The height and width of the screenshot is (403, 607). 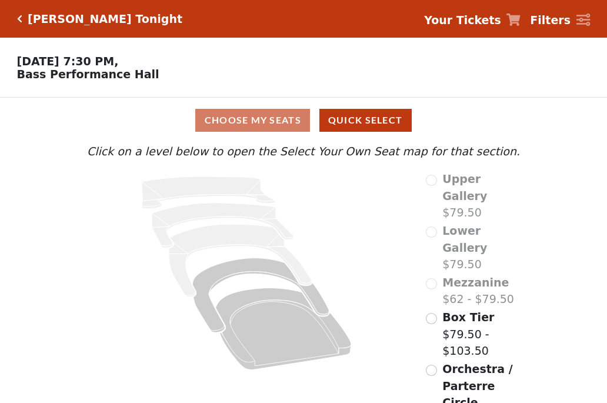 I want to click on path: Orchestra / Parterre Circle - Seats Available: 507, so click(x=283, y=329).